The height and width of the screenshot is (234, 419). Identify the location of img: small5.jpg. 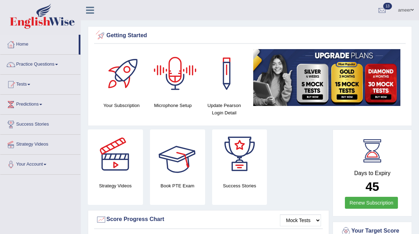
(326, 78).